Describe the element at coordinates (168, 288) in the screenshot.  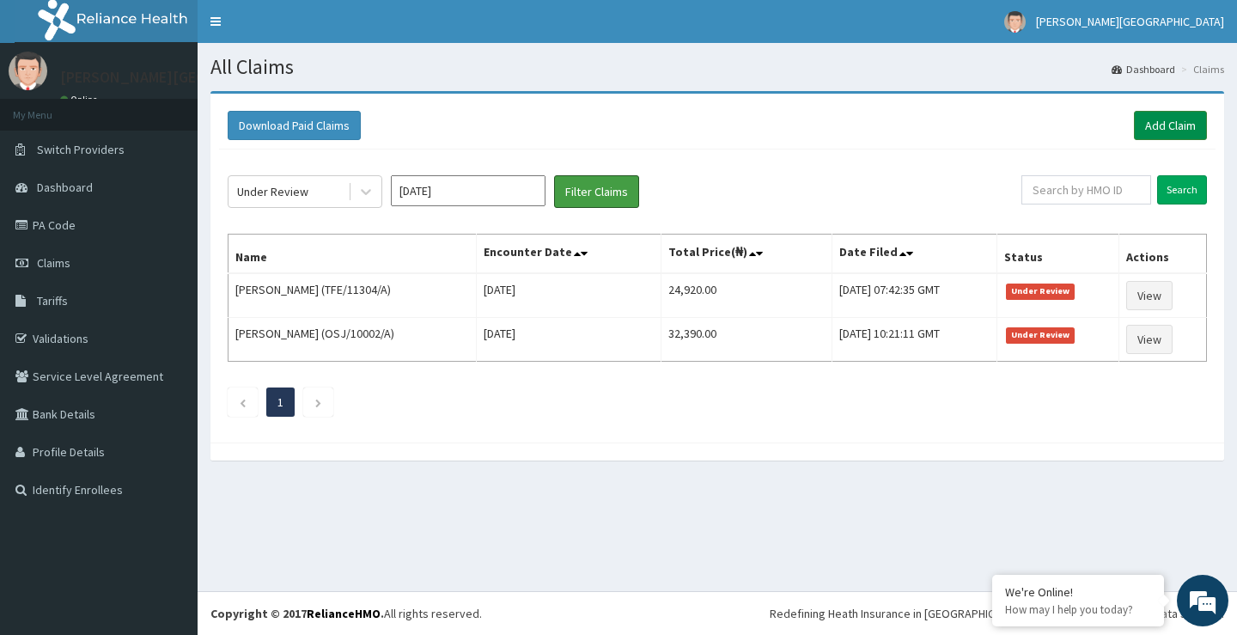
I see `span: We're online!` at that location.